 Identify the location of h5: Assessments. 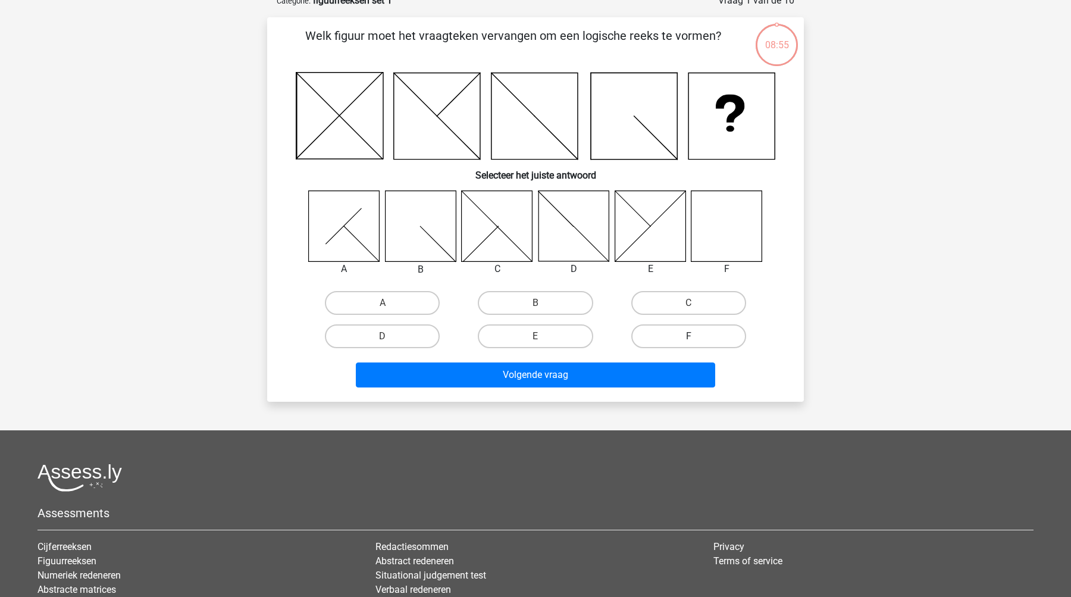
(536, 513).